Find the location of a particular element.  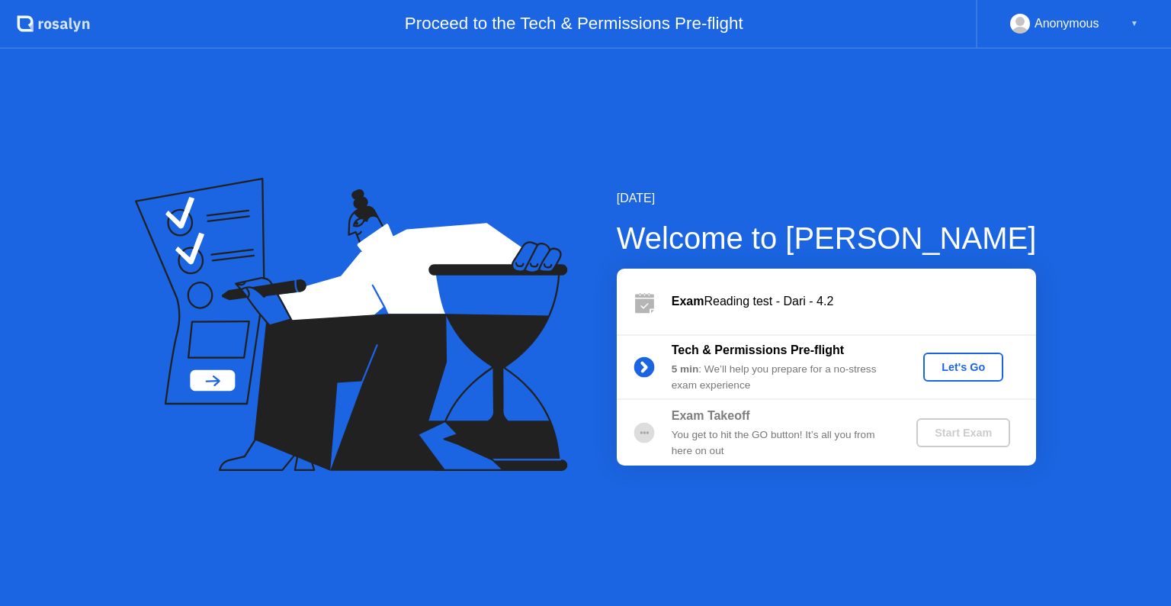

div: Let's Go is located at coordinates (963, 367).